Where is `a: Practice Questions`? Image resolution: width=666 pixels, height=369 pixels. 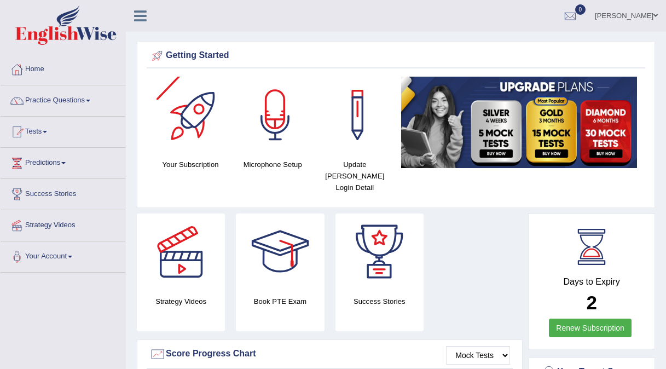 a: Practice Questions is located at coordinates (63, 99).